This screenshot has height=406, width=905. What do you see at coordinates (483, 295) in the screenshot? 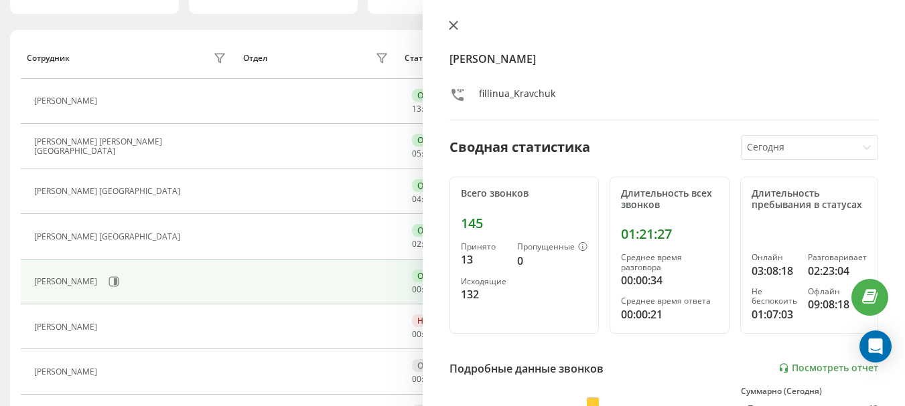
I see `div: 132` at bounding box center [483, 295].